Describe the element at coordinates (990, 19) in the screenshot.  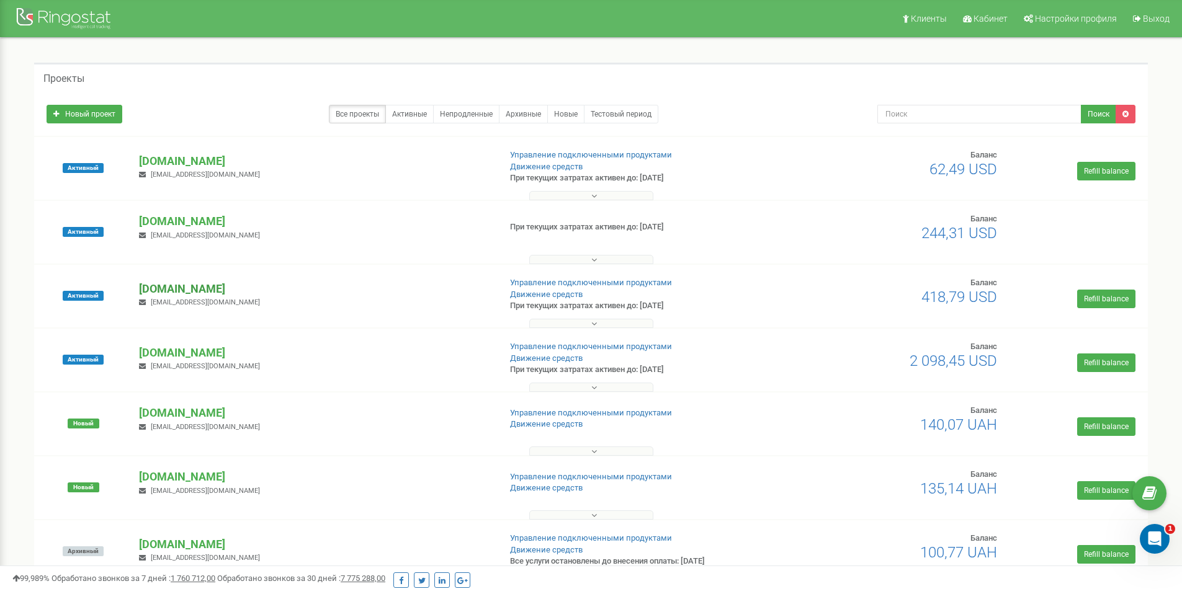
I see `span: Кабинет` at that location.